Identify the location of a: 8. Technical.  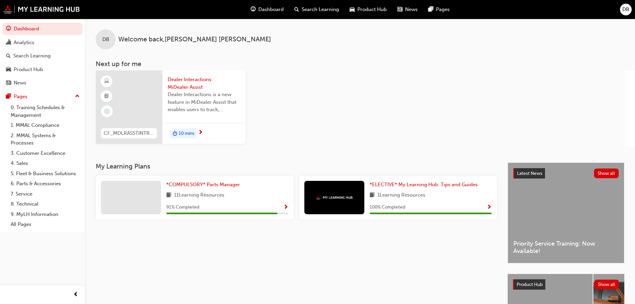
(45, 204).